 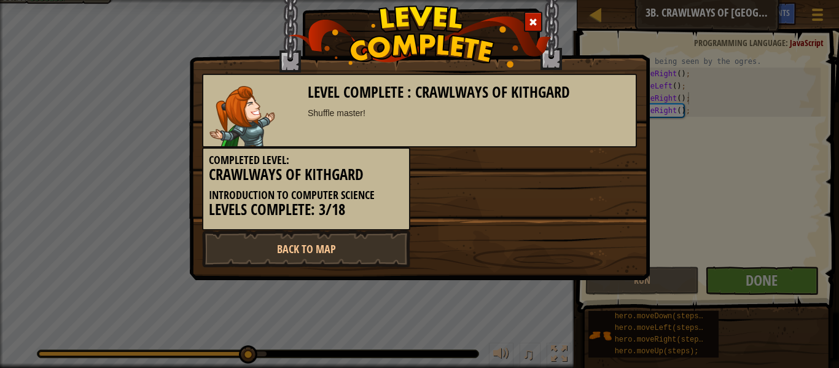 What do you see at coordinates (468, 92) in the screenshot?
I see `h3: Level Complete : Crawlways of Kithgard` at bounding box center [468, 92].